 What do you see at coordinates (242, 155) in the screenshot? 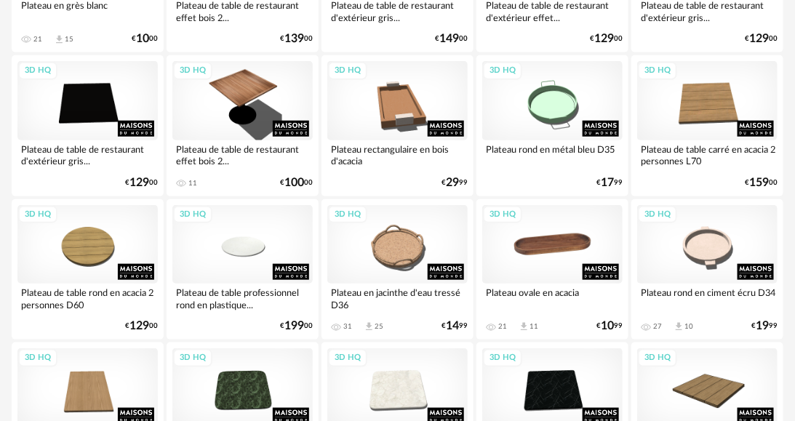
I see `div: Plateau de table de restaurant effet bois 2...` at bounding box center [242, 155].